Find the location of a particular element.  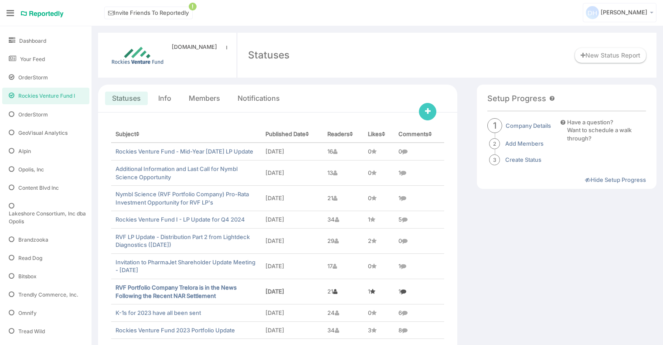

div: Likes is located at coordinates (379, 134).